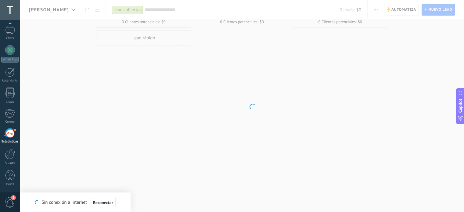 The image size is (464, 212). What do you see at coordinates (103, 203) in the screenshot?
I see `button: Reconectar` at bounding box center [103, 203].